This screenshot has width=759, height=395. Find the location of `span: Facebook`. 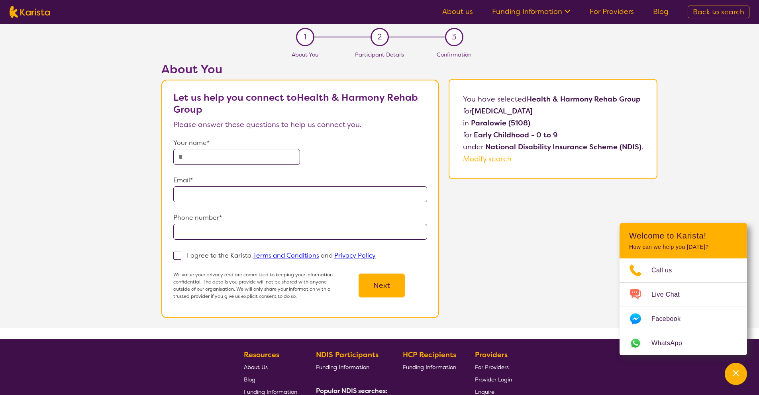

span: Facebook is located at coordinates (671, 319).